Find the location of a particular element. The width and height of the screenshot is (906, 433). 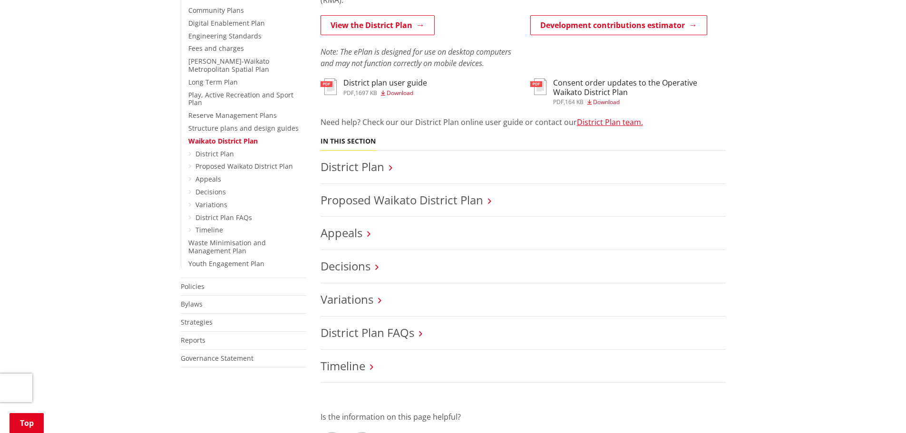

a: District plan user guide pdf,1697 KB Download is located at coordinates (374, 87).